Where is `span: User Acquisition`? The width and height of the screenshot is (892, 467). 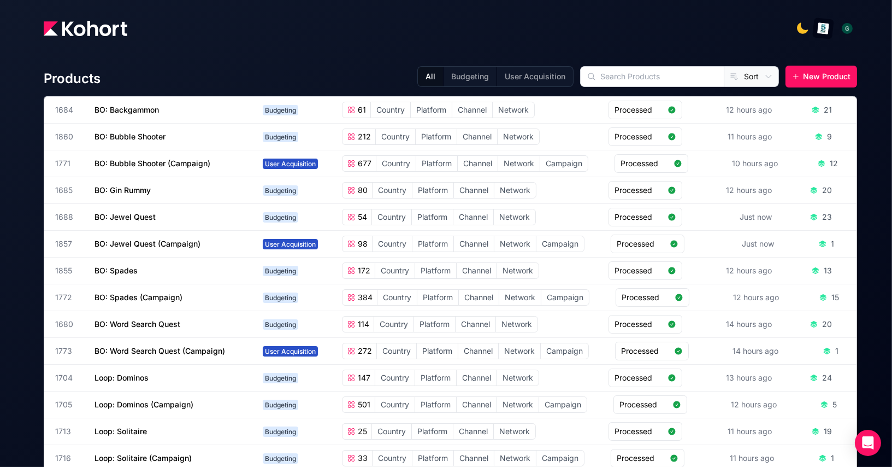
span: User Acquisition is located at coordinates (290, 163).